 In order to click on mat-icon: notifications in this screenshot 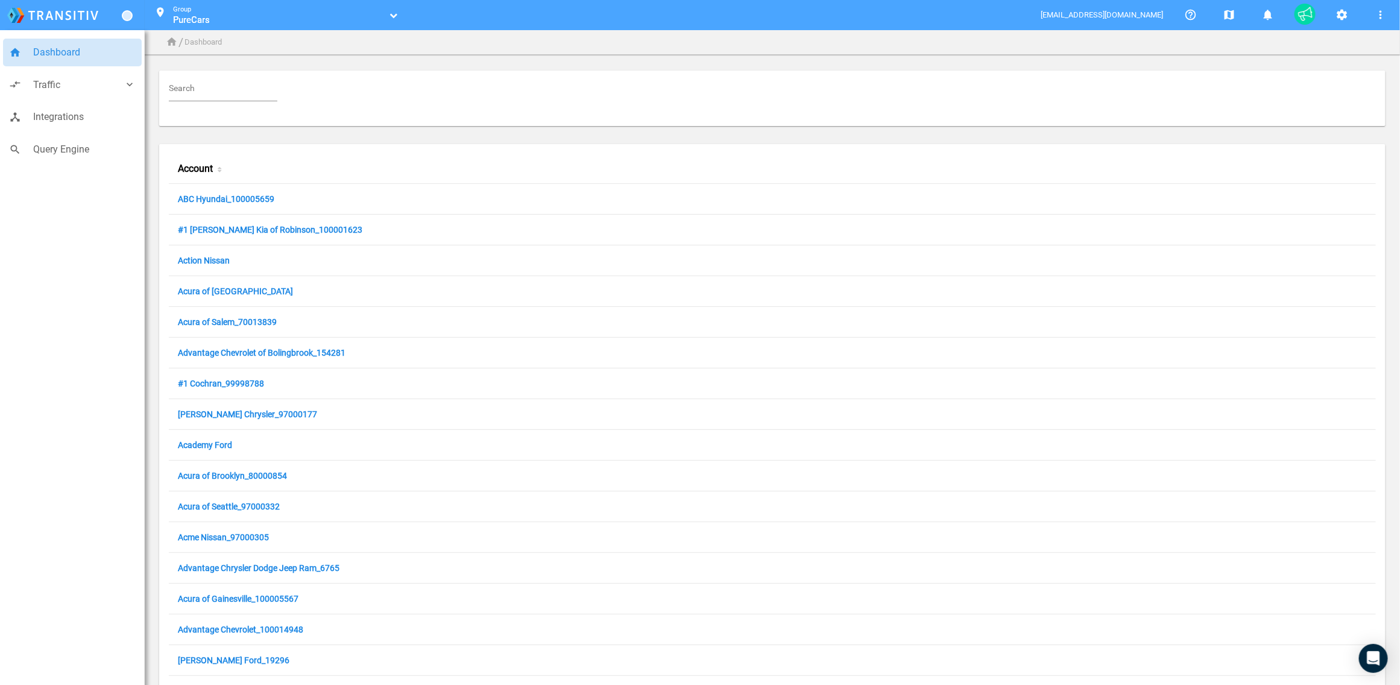, I will do `click(1268, 15)`.